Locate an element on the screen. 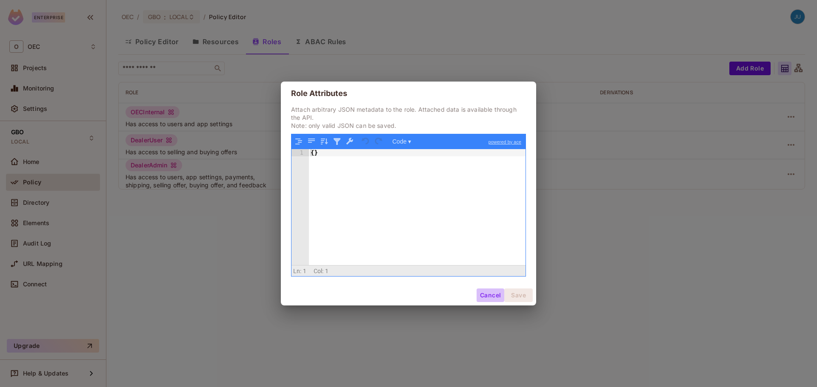 Image resolution: width=817 pixels, height=387 pixels. span: Ln: is located at coordinates (297, 271).